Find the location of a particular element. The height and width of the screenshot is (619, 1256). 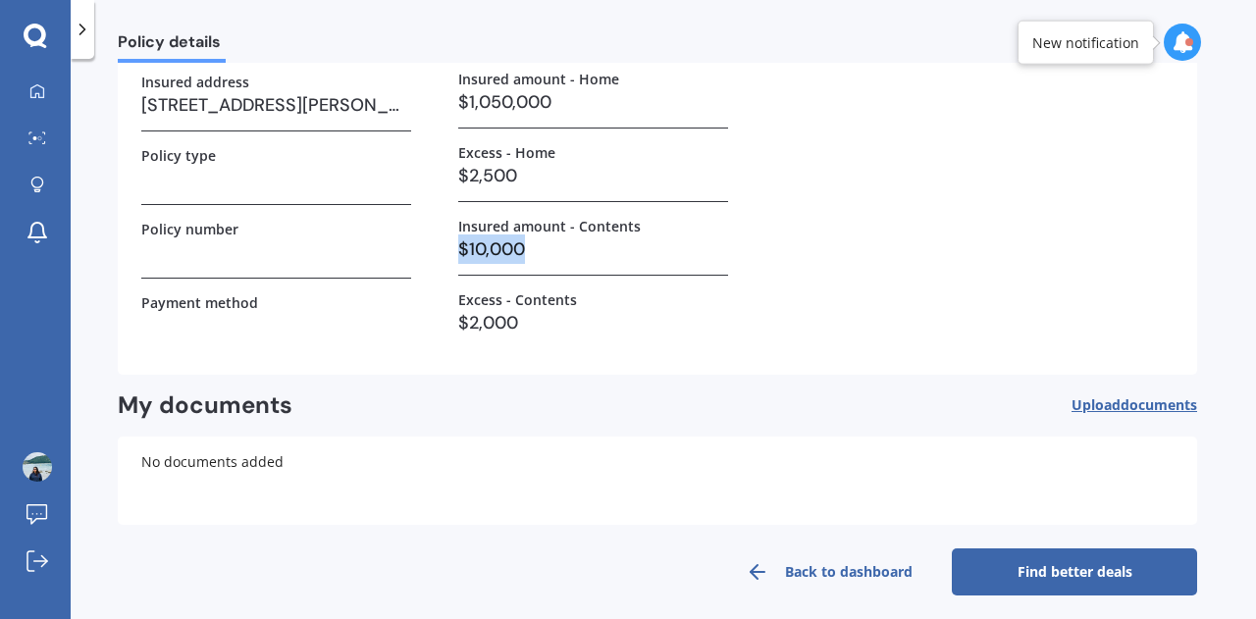

span: documents is located at coordinates (1158, 404).